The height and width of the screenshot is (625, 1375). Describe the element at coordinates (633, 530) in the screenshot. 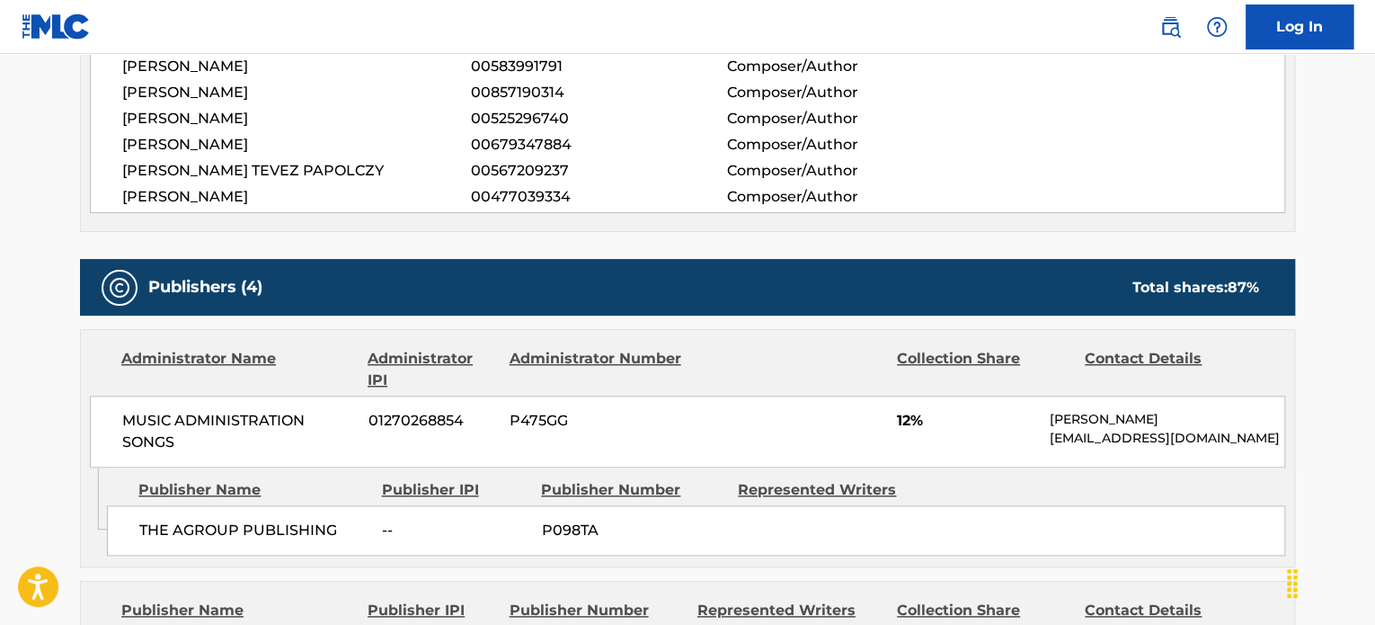

I see `span: P098TA` at that location.